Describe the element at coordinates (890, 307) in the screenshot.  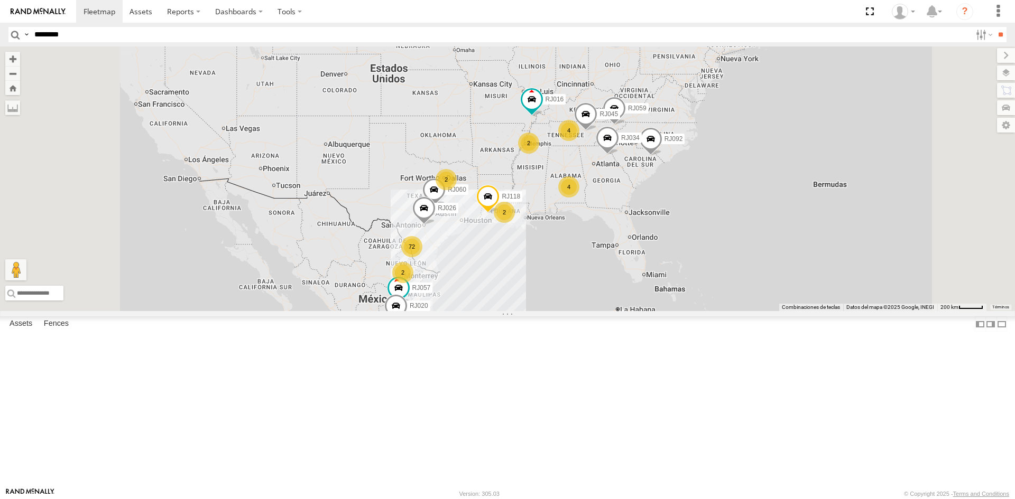
I see `span: Datos del mapa ©2025 Google, INEGI` at that location.